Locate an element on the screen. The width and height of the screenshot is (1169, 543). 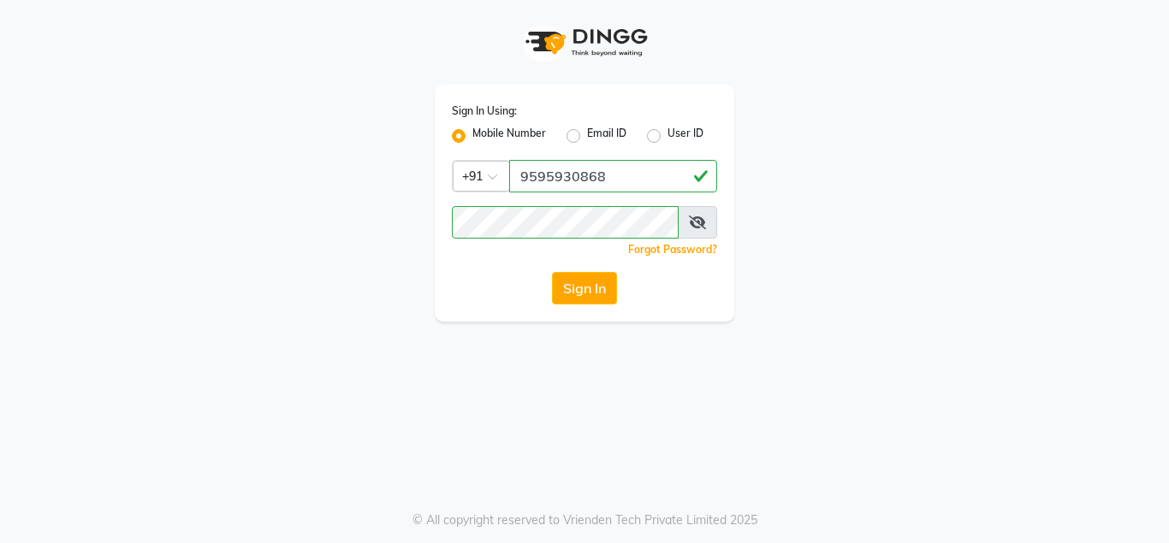
button: Sign In is located at coordinates (584, 288).